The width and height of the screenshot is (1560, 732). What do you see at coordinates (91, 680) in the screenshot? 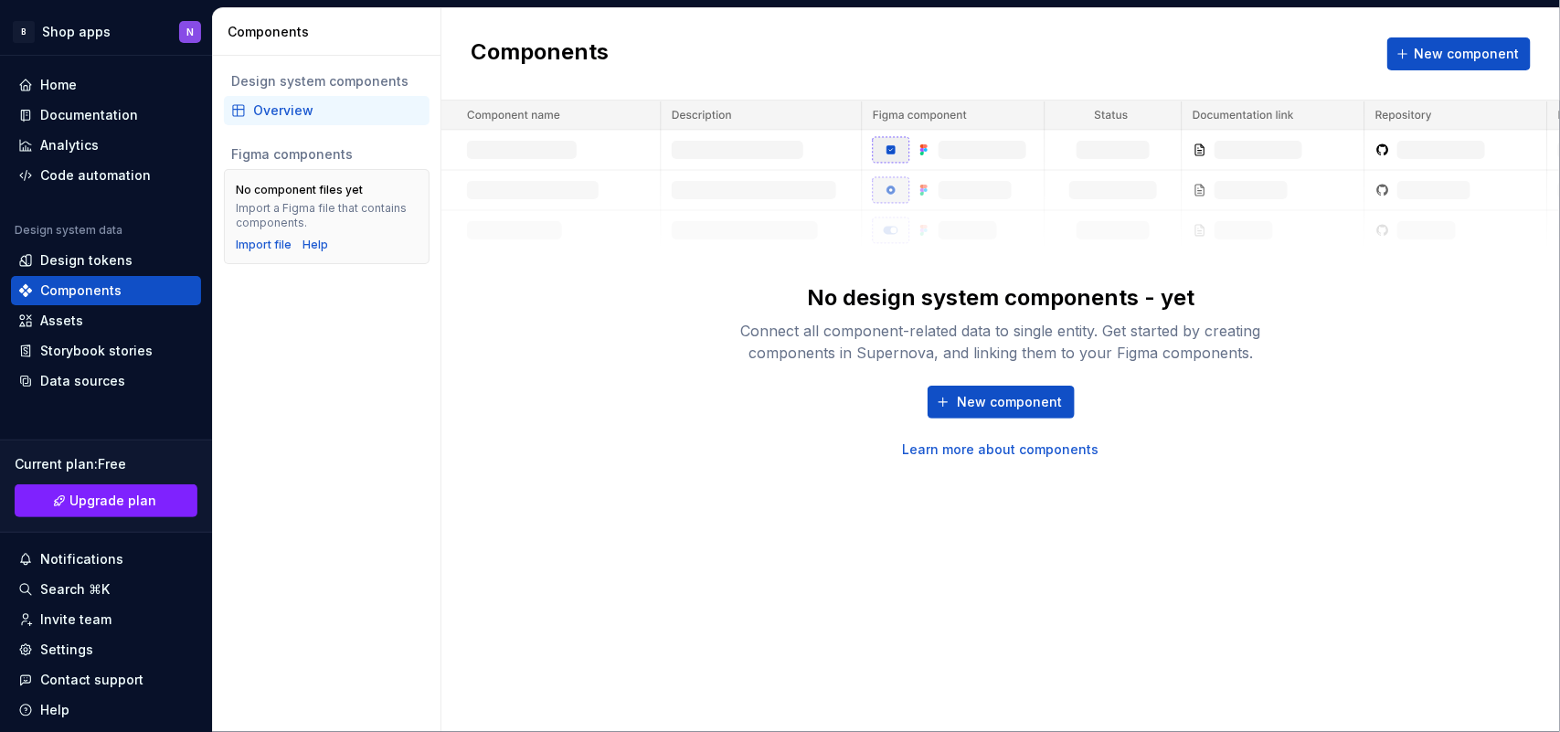
I see `div: Contact support` at bounding box center [91, 680].